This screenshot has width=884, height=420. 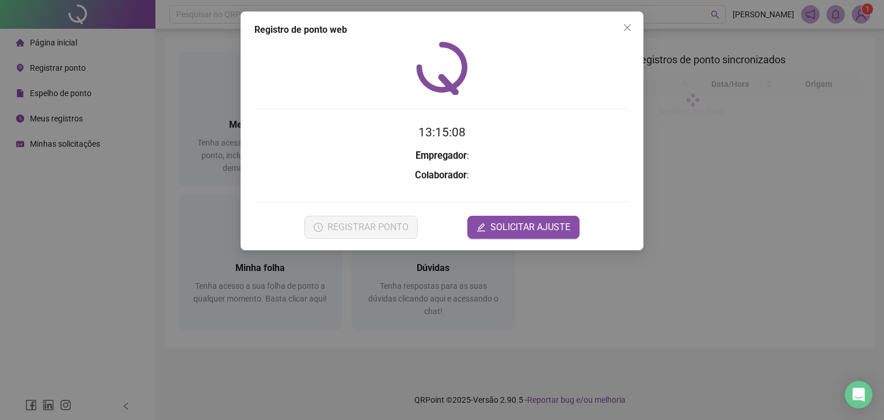 What do you see at coordinates (442, 30) in the screenshot?
I see `div: Registro de ponto web` at bounding box center [442, 30].